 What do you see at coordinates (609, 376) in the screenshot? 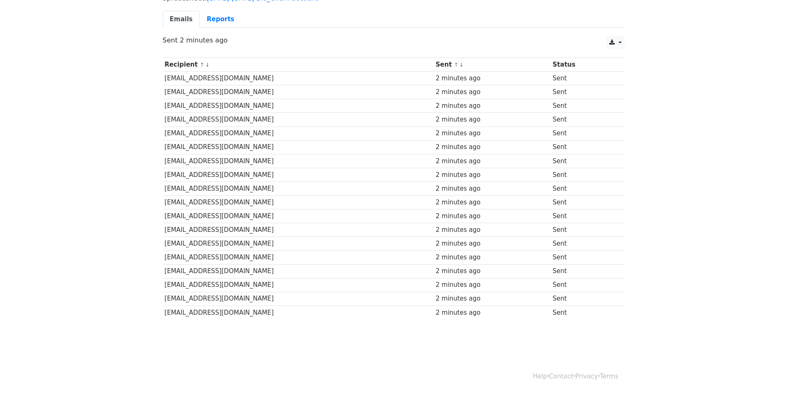
I see `a: Terms` at bounding box center [609, 376].